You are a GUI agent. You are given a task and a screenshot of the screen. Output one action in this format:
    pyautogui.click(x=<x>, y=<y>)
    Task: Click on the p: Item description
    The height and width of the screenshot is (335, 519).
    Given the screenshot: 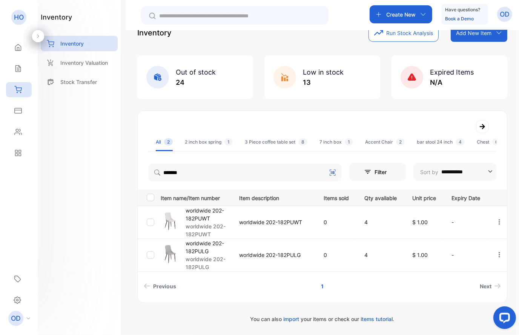 What is the action you would take?
    pyautogui.click(x=274, y=197)
    